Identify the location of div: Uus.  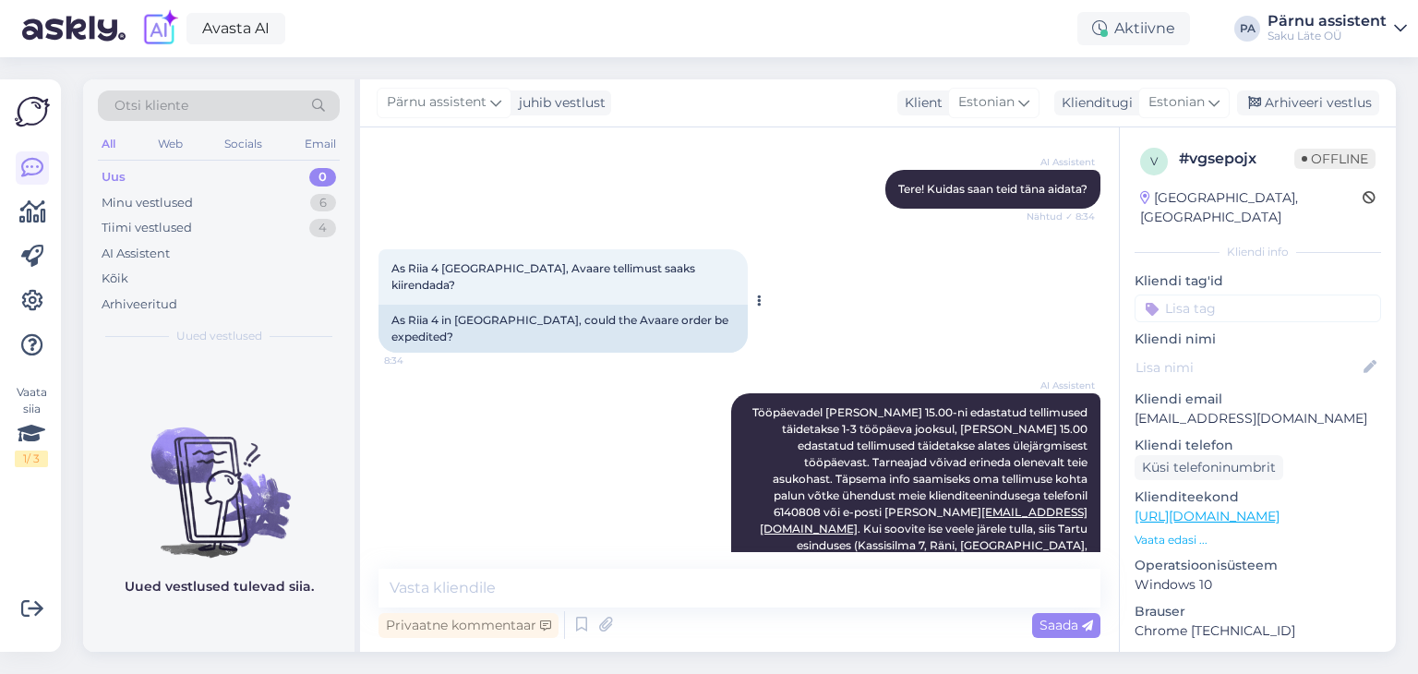
(114, 177).